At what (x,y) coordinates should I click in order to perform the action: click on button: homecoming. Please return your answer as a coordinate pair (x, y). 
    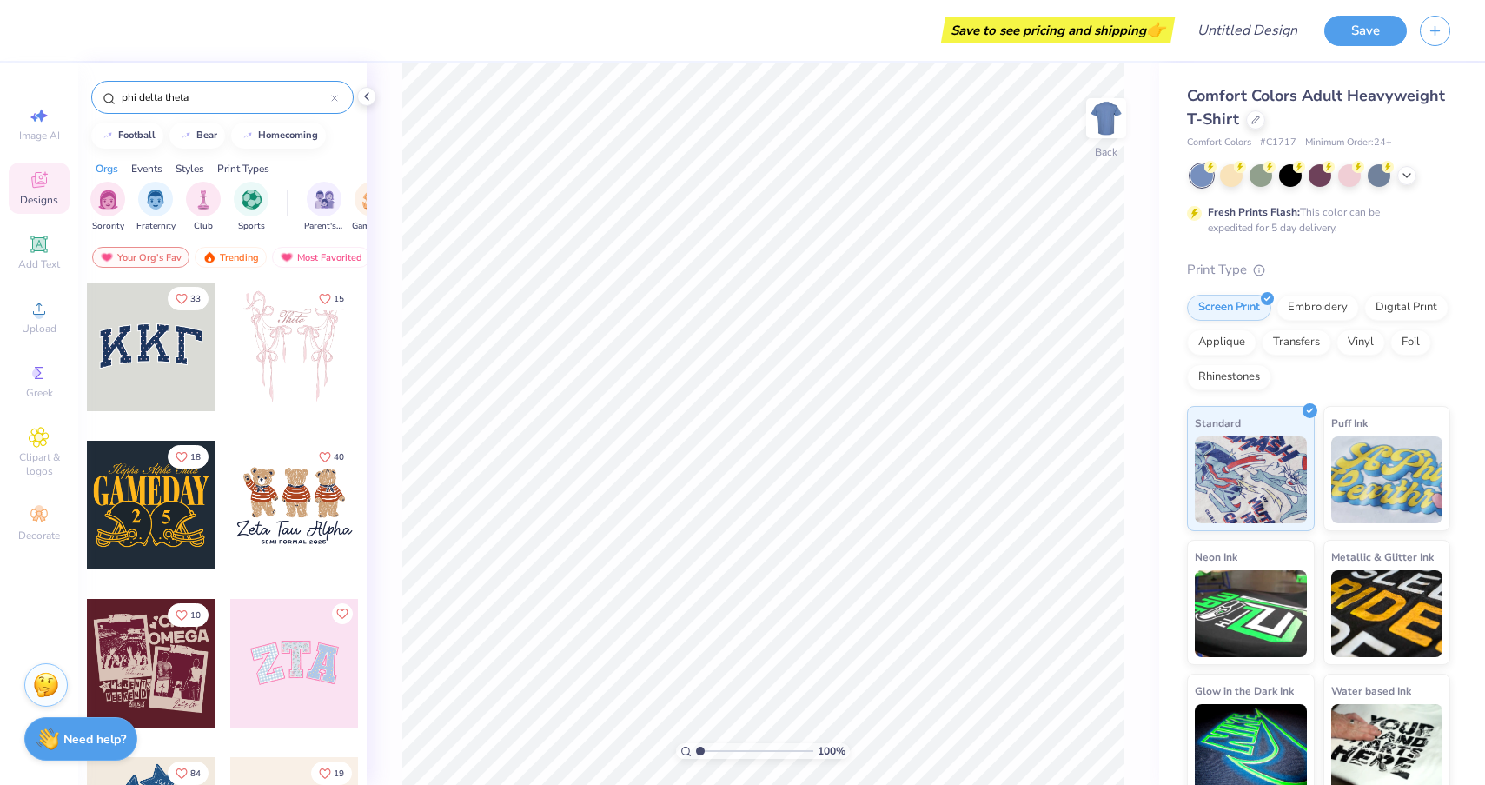
    Looking at the image, I should click on (278, 136).